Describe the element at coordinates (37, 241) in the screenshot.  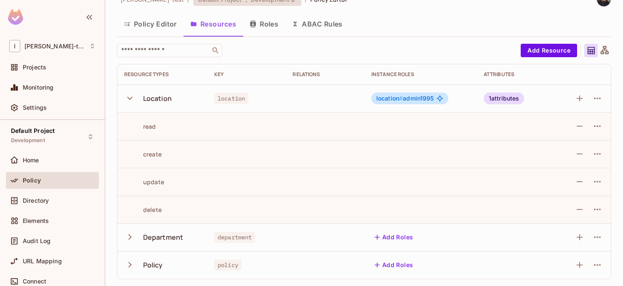
I see `span: Audit Log` at that location.